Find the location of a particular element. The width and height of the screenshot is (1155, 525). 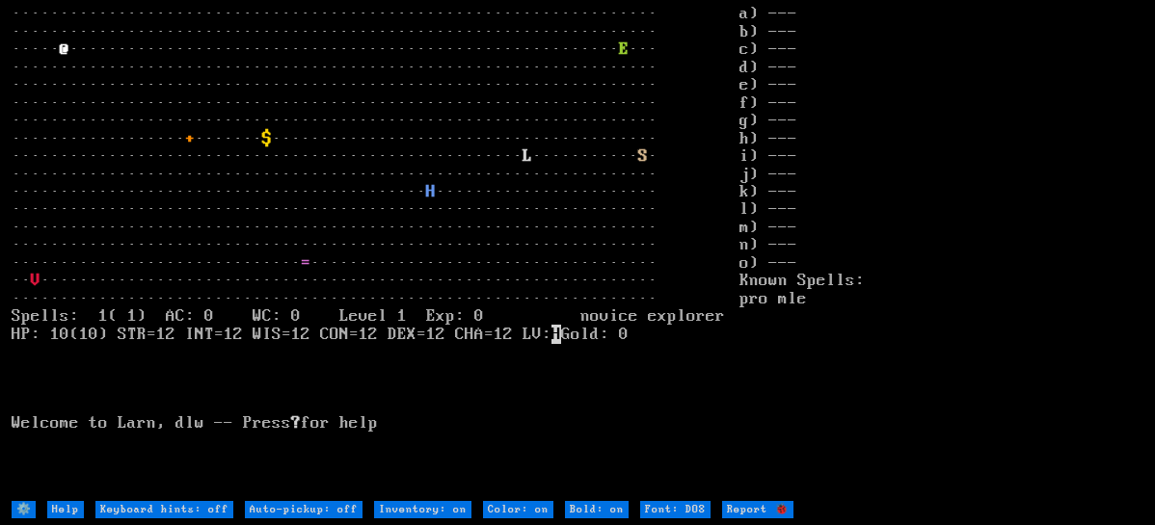

input: Keyboard hints: off is located at coordinates (164, 510).